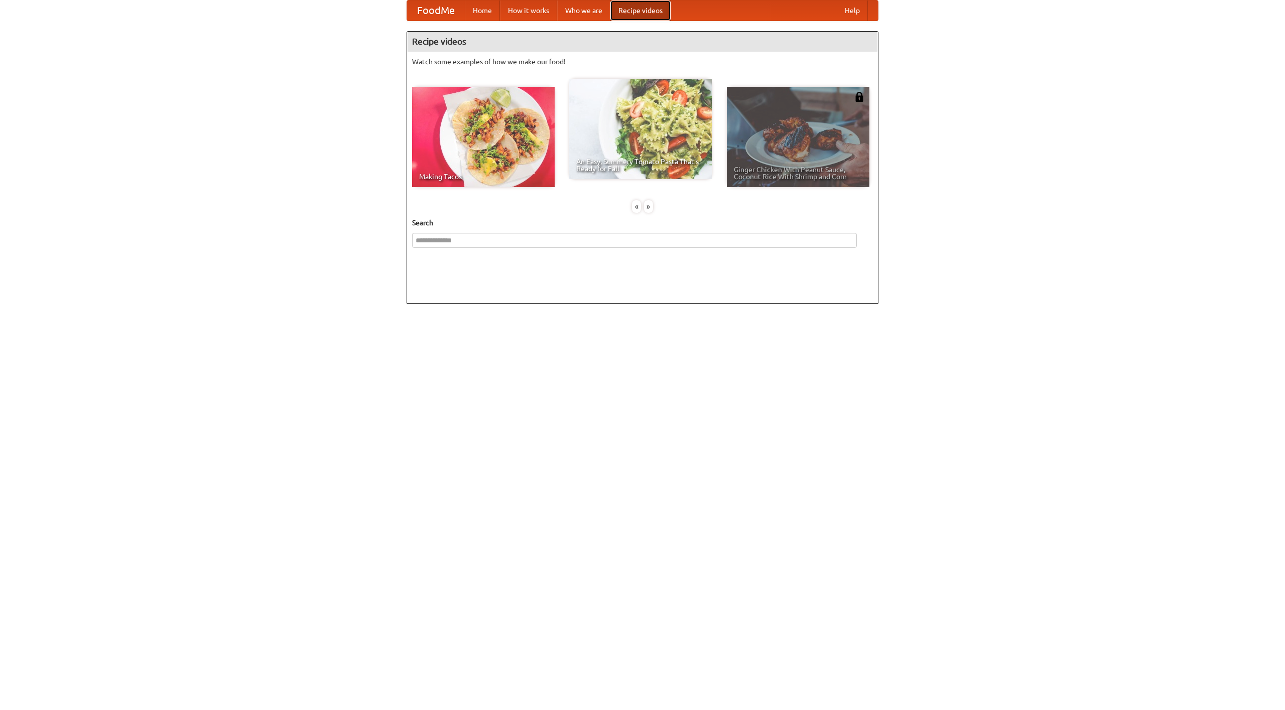 This screenshot has width=1285, height=710. What do you see at coordinates (482, 11) in the screenshot?
I see `a: Home` at bounding box center [482, 11].